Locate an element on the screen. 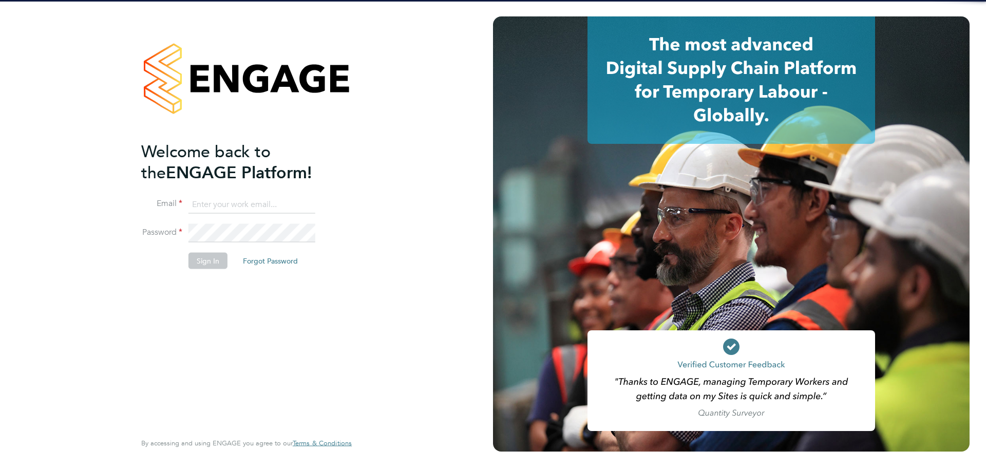  input: Enter your work email... is located at coordinates (252, 204).